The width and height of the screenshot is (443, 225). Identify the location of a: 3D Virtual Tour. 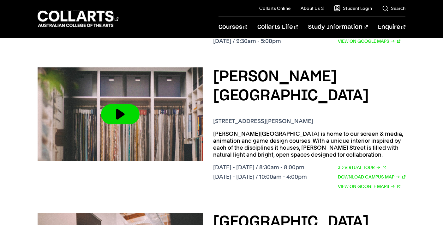
(362, 167).